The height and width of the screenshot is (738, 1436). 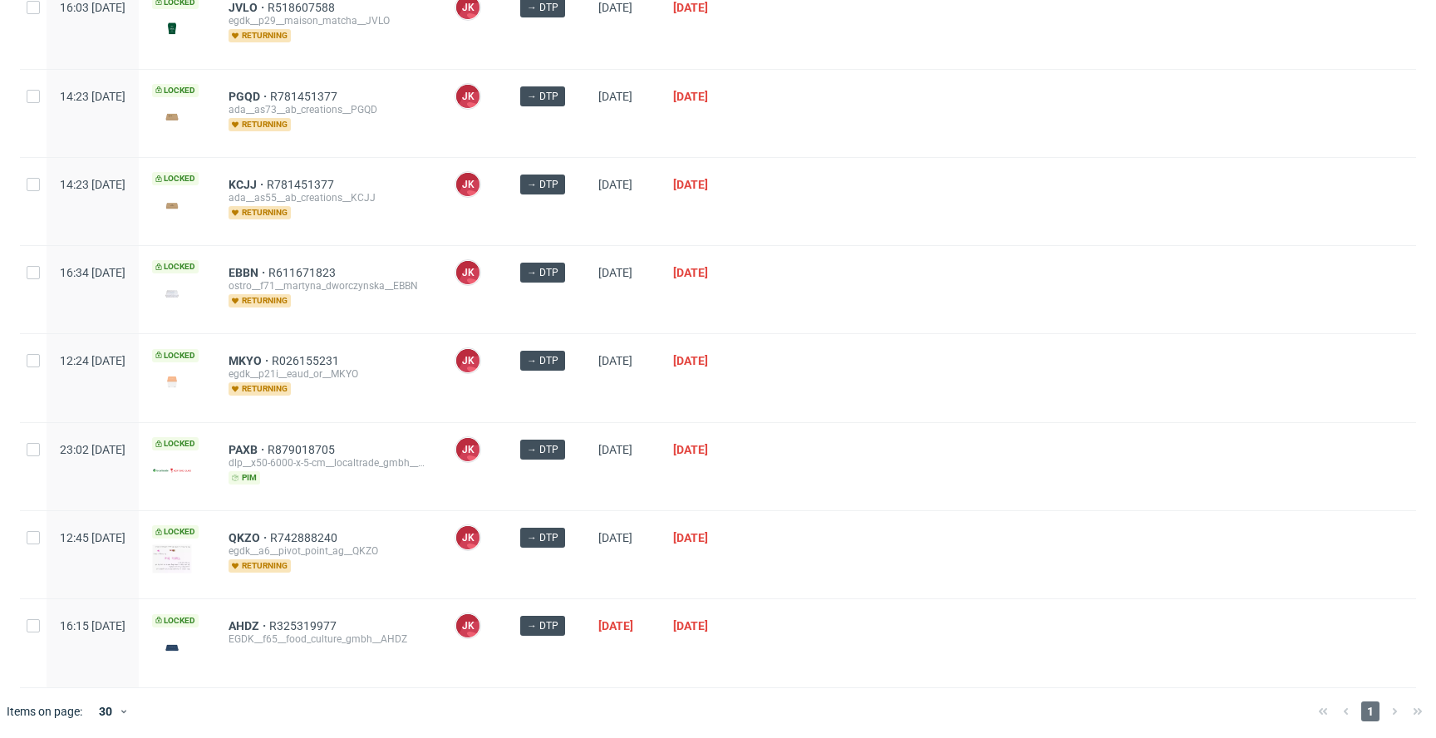 What do you see at coordinates (328, 463) in the screenshot?
I see `div: dlp__x50-6000-x-5-cm__localtrade_gmbh__PAXB` at bounding box center [328, 463].